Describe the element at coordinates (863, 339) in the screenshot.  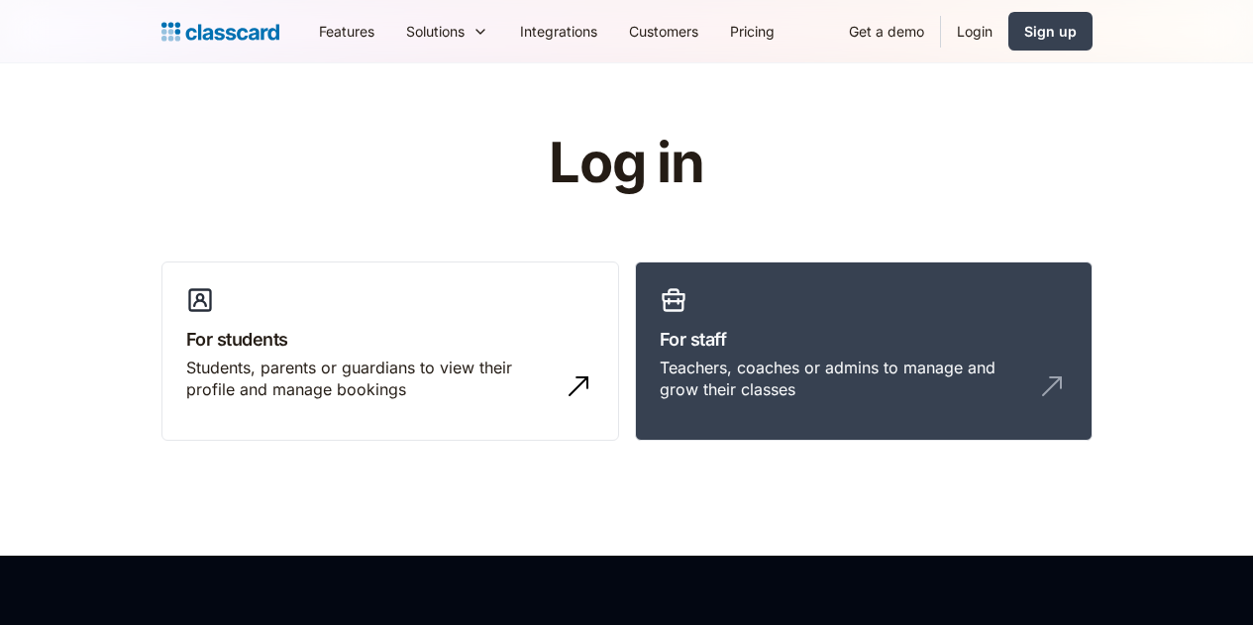
I see `h3: For staff` at that location.